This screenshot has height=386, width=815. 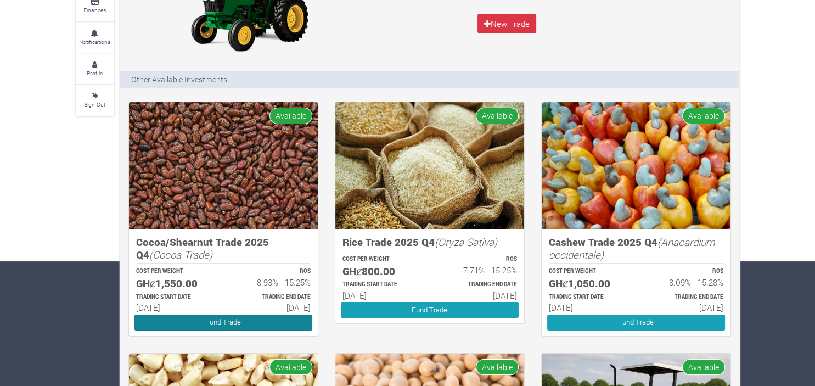 What do you see at coordinates (466, 241) in the screenshot?
I see `i: (Oryza Sativa)` at bounding box center [466, 241].